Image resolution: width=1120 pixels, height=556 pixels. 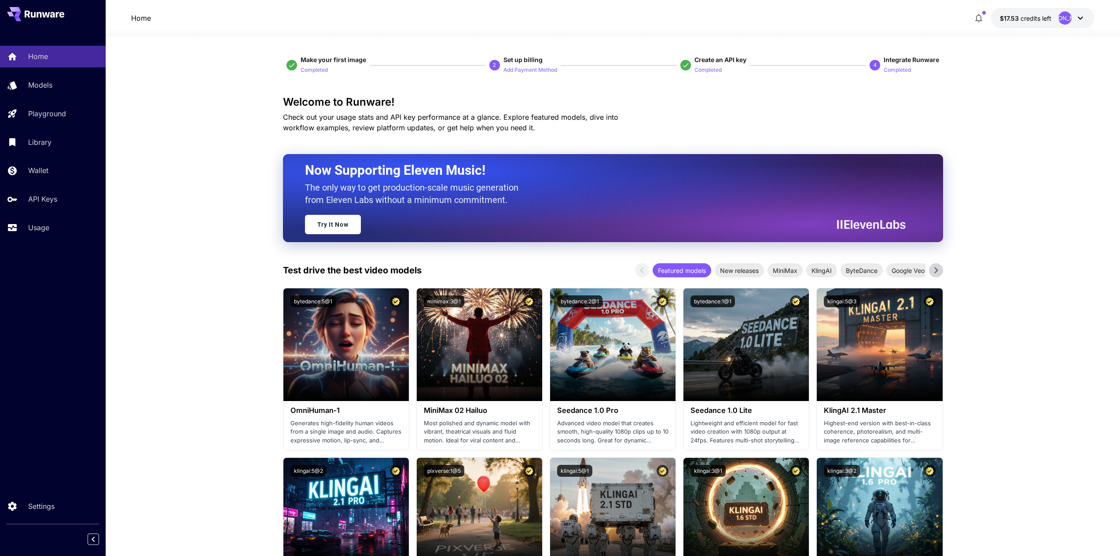 I want to click on span: Integrate Runware, so click(x=912, y=59).